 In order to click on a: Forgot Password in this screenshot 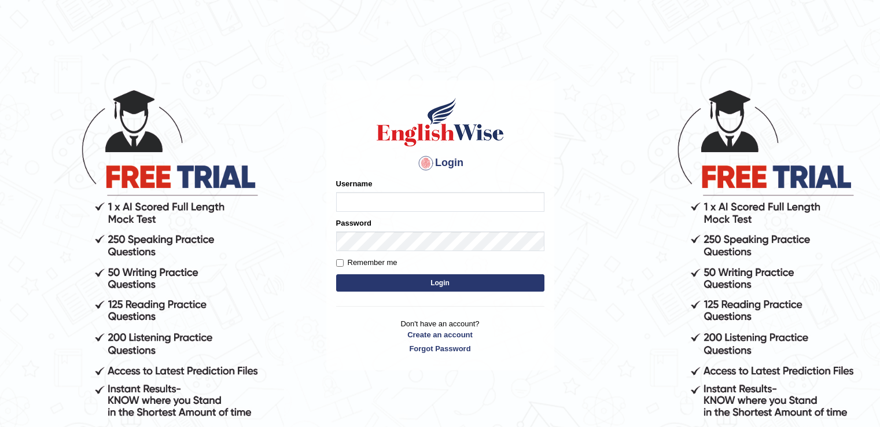, I will do `click(440, 348)`.